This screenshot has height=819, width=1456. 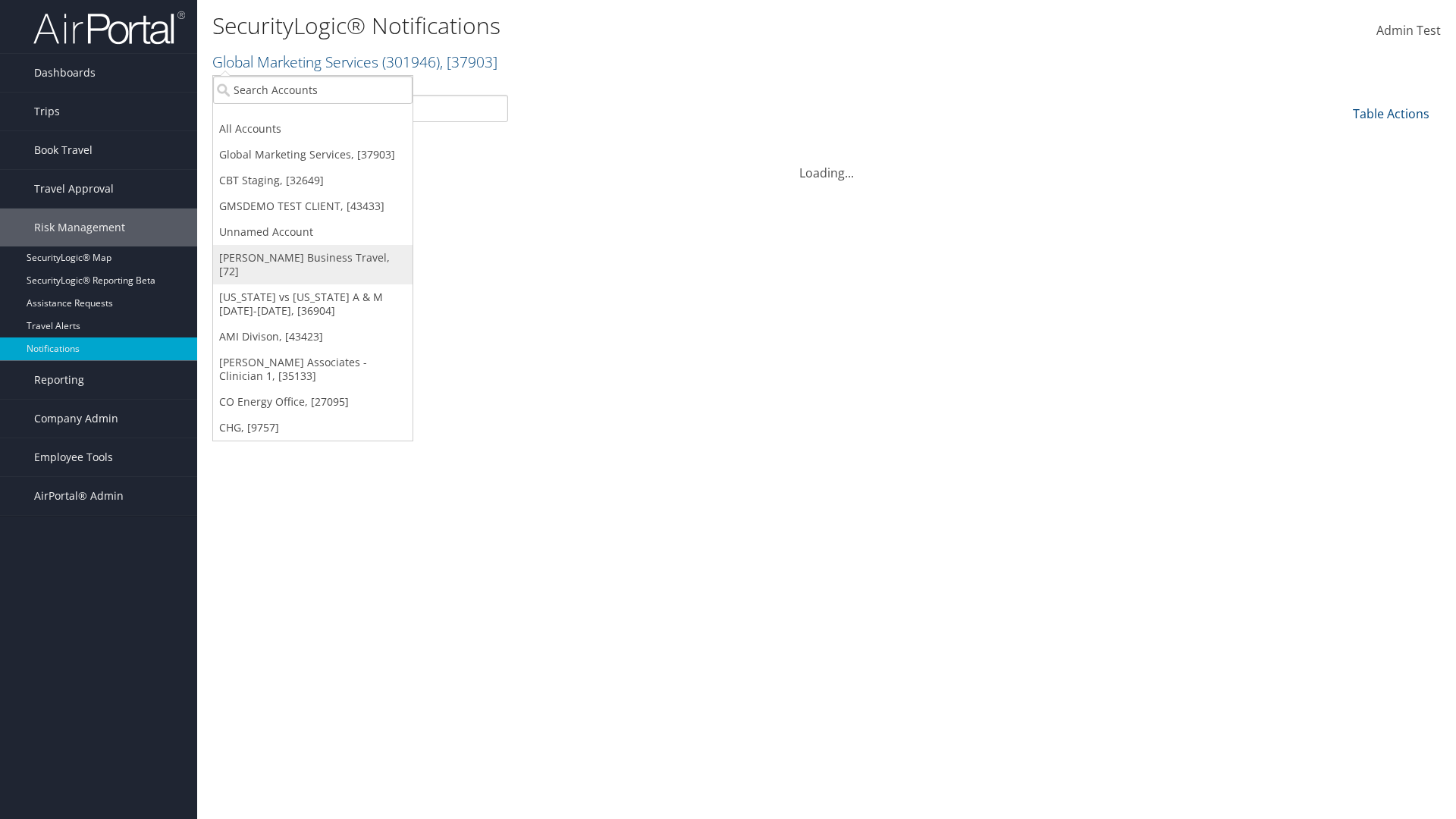 What do you see at coordinates (1408, 31) in the screenshot?
I see `a: Admin Test` at bounding box center [1408, 31].